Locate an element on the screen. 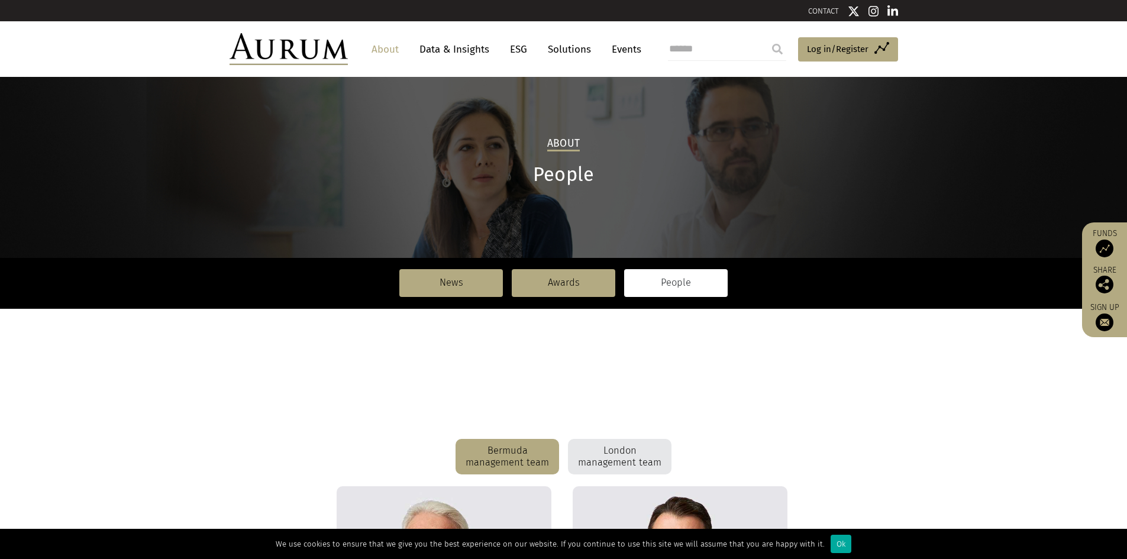 The height and width of the screenshot is (559, 1127). a: Data & Insights is located at coordinates (454, 49).